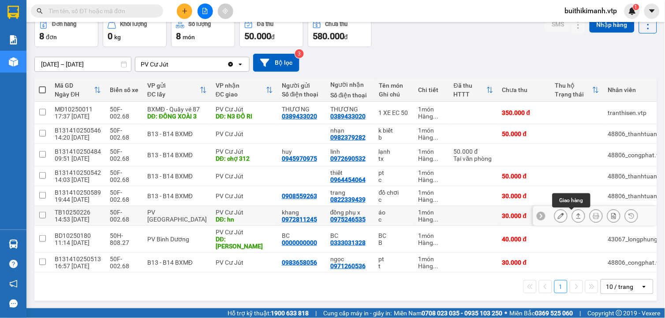 This screenshot has width=665, height=318. I want to click on div: HTTT, so click(470, 94).